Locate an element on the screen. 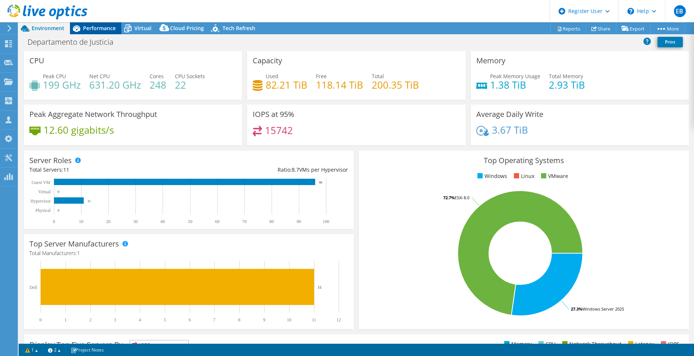  h4: 15742 is located at coordinates (279, 130).